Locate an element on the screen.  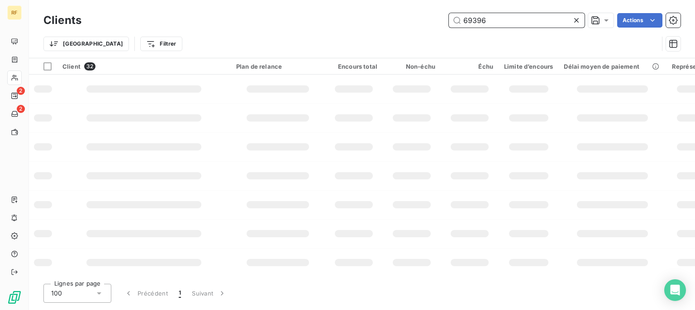
div: Délai moyen de paiement is located at coordinates (612, 66).